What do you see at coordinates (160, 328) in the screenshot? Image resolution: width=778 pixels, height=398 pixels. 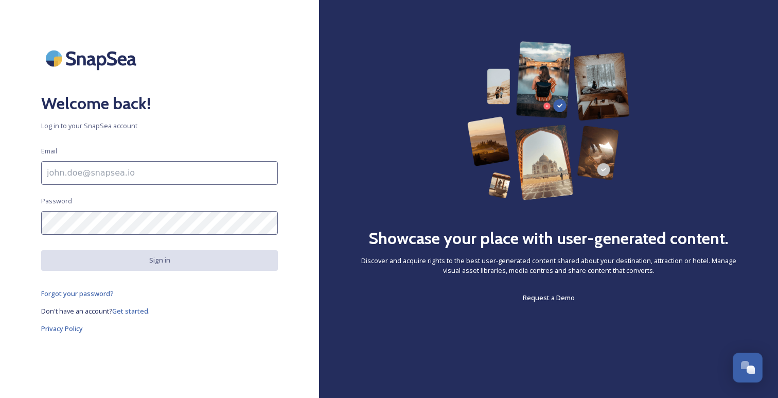 I see `a: Privacy Policy` at bounding box center [160, 328].